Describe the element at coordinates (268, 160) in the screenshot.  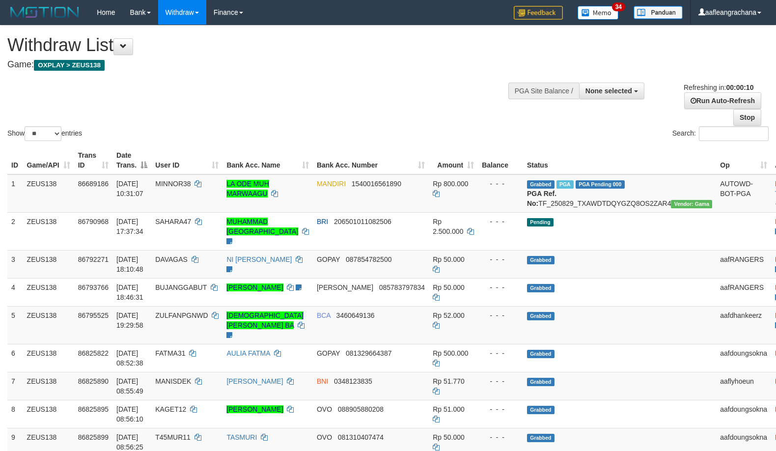
I see `th: Bank Acc. Name: activate to sort column ascending` at that location.